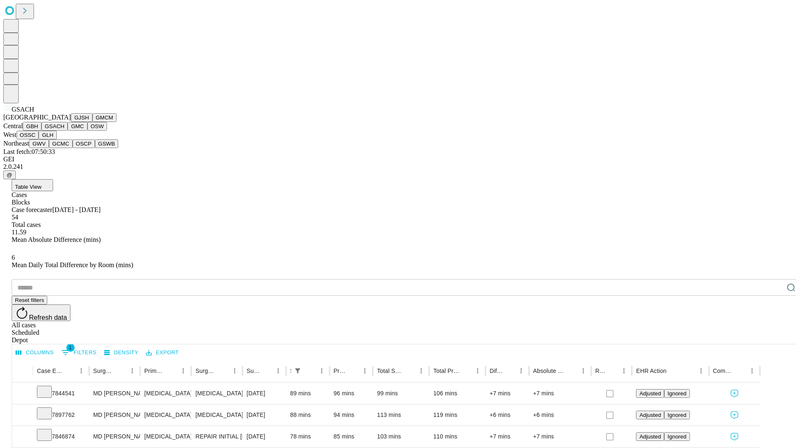 The width and height of the screenshot is (796, 448). Describe the element at coordinates (253, 371) in the screenshot. I see `div: Surgery Date` at that location.